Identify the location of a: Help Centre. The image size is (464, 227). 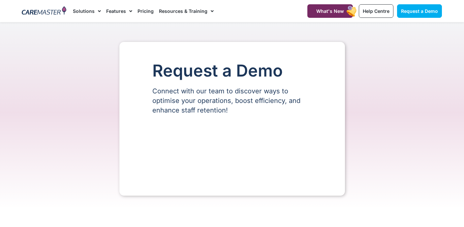
(376, 11).